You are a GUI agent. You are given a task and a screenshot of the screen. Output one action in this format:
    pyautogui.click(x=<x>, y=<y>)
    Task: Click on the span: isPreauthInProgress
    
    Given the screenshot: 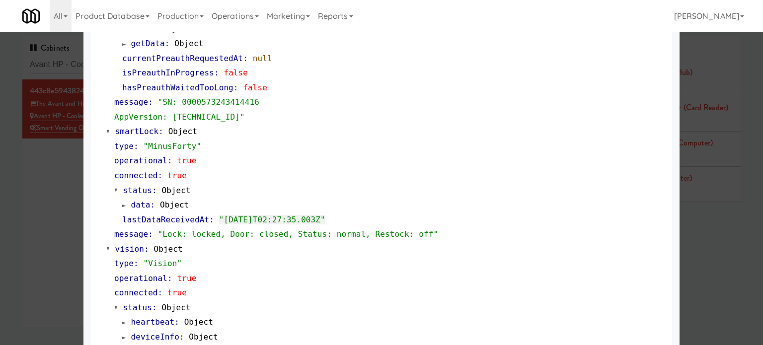 What is the action you would take?
    pyautogui.click(x=168, y=73)
    